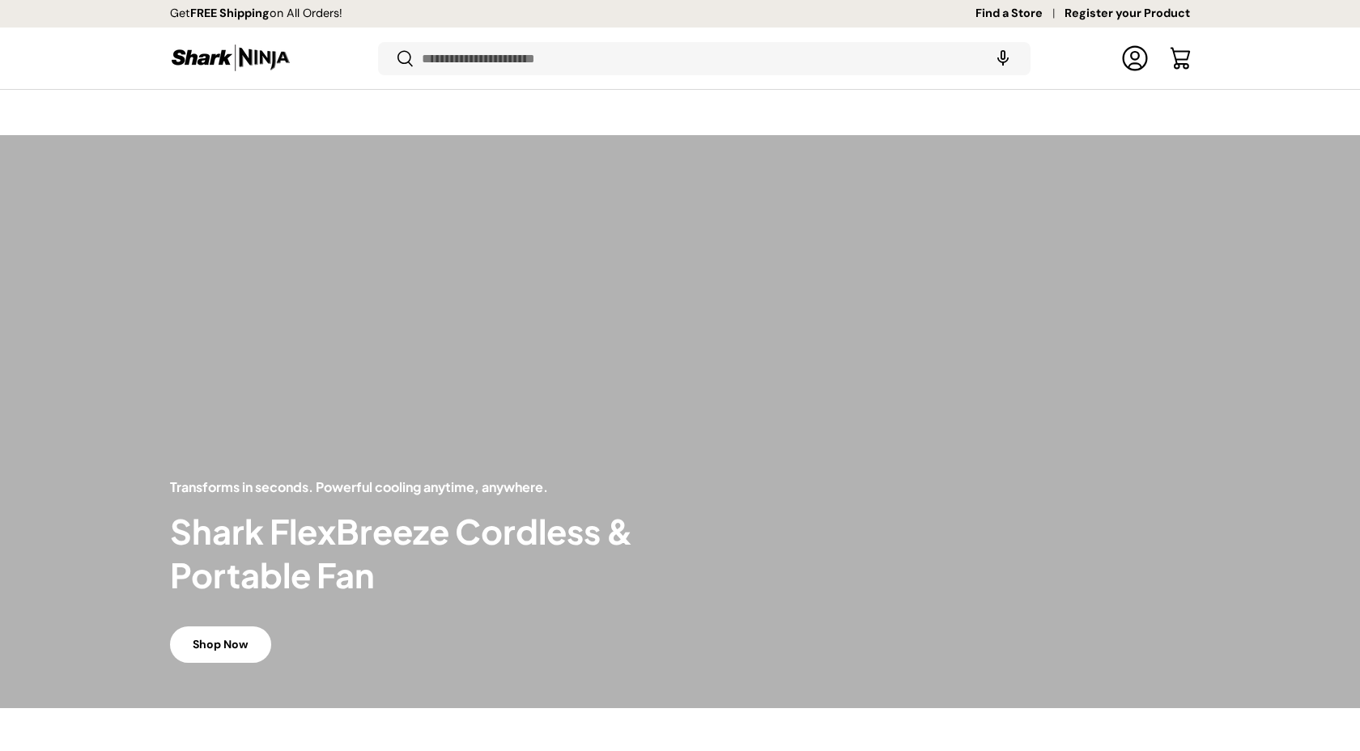 The image size is (1360, 751). Describe the element at coordinates (220, 644) in the screenshot. I see `a: Shop Now` at that location.